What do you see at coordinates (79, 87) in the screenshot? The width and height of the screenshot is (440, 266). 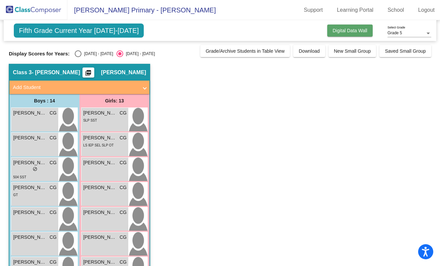 I see `mat-expansion-panel-header: Add Student` at bounding box center [79, 87].